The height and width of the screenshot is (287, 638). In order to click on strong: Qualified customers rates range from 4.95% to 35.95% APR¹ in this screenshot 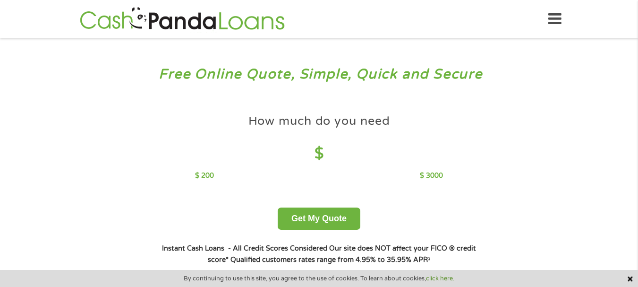, I will do `click(330, 259)`.